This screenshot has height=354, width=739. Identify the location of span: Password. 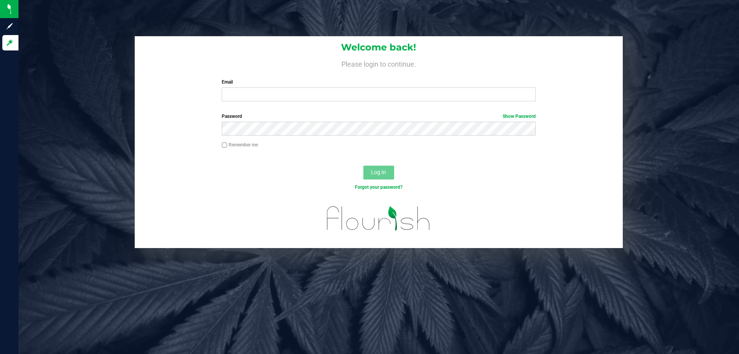
(232, 116).